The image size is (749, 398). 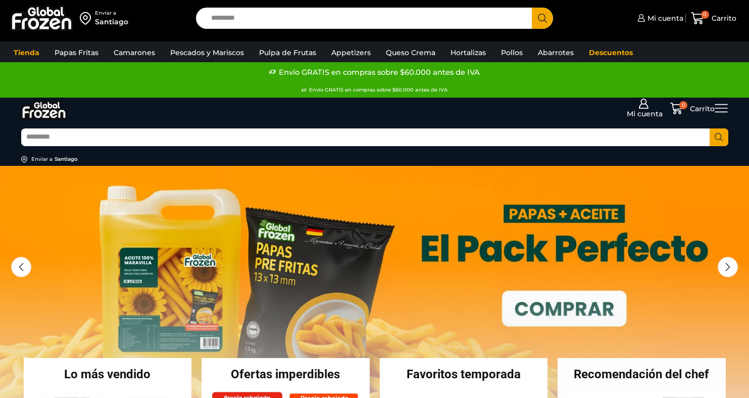 What do you see at coordinates (207, 53) in the screenshot?
I see `a: Pescados y Mariscos` at bounding box center [207, 53].